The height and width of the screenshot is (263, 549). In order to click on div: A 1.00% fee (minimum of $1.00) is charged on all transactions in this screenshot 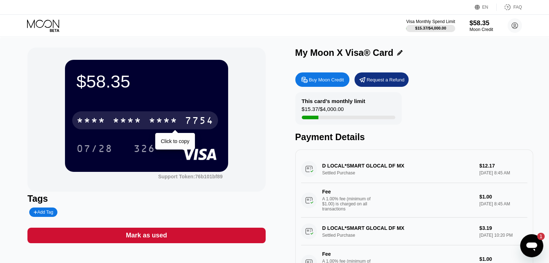, I will do `click(349, 204)`.